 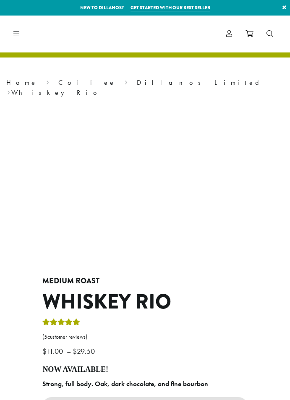 What do you see at coordinates (61, 324) in the screenshot?
I see `div: Rated 5.00 out of 5` at bounding box center [61, 324].